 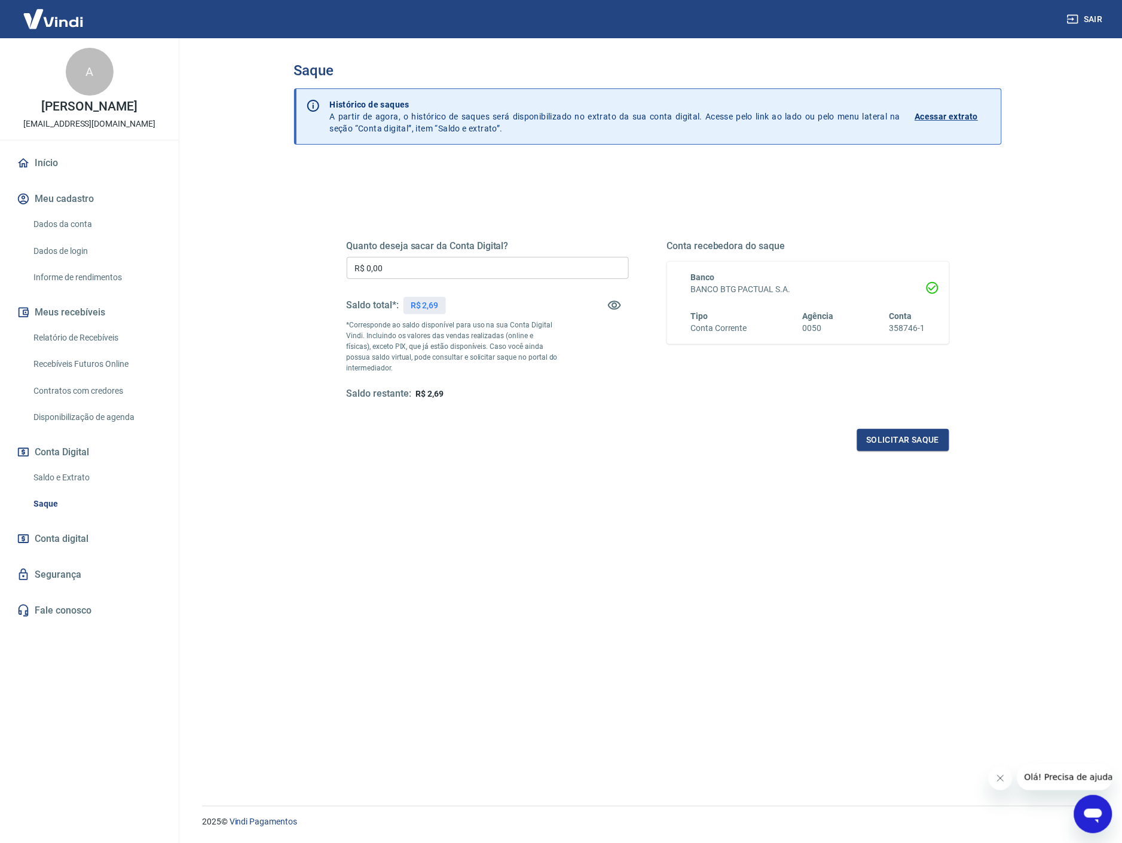 What do you see at coordinates (96, 251) in the screenshot?
I see `a: Dados de login` at bounding box center [96, 251].